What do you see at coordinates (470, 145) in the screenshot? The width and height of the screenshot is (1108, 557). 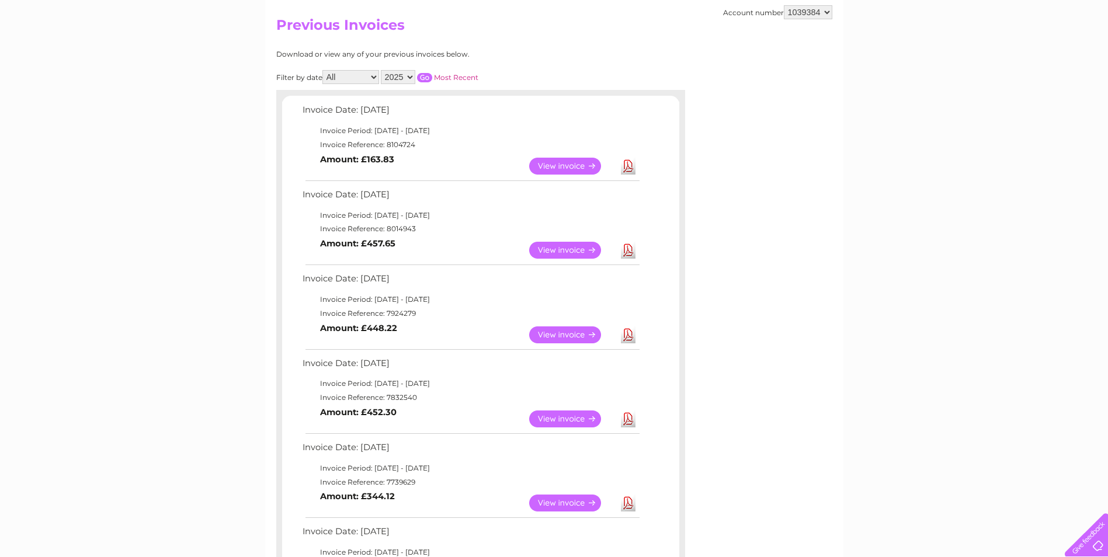 I see `td: Invoice Reference: 8104724` at bounding box center [470, 145].